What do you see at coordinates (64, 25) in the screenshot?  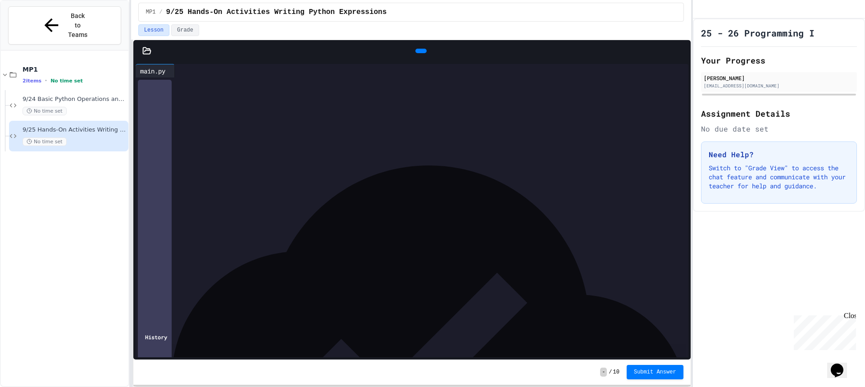 I see `button: Back to Teams` at bounding box center [64, 25].